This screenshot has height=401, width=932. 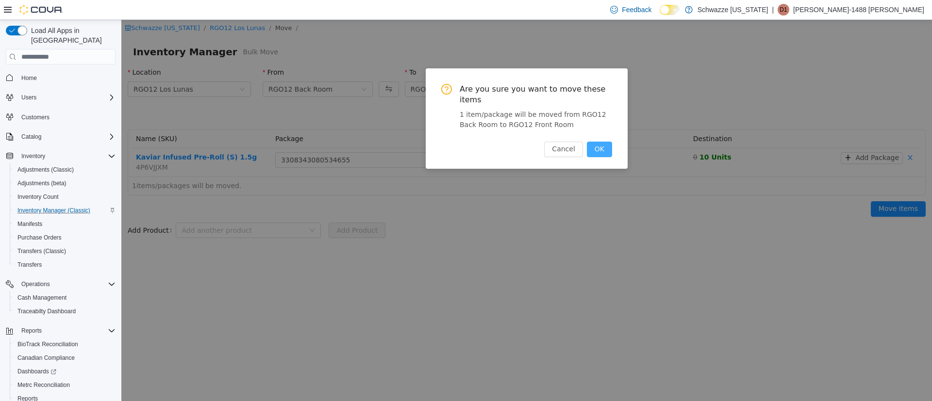 I want to click on button: Inventory Manager (Classic), so click(x=65, y=211).